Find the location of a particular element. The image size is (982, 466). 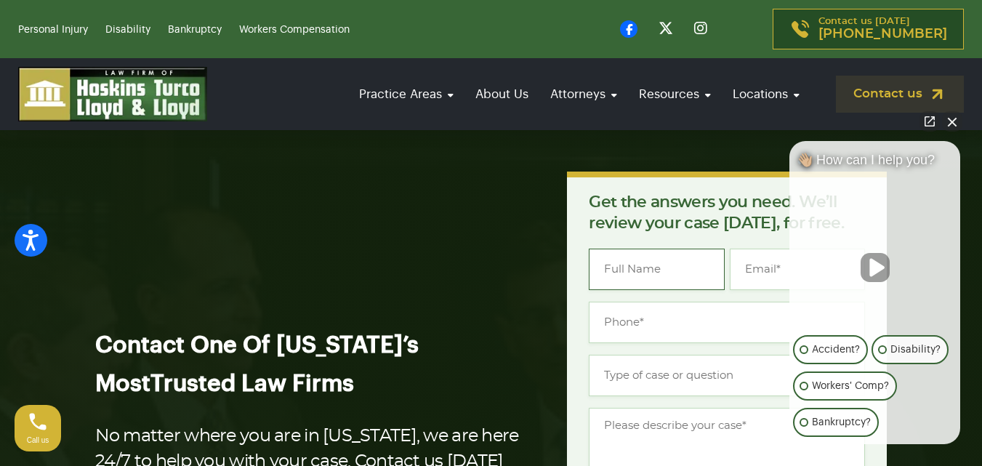

a: Attorneys is located at coordinates (584, 94).